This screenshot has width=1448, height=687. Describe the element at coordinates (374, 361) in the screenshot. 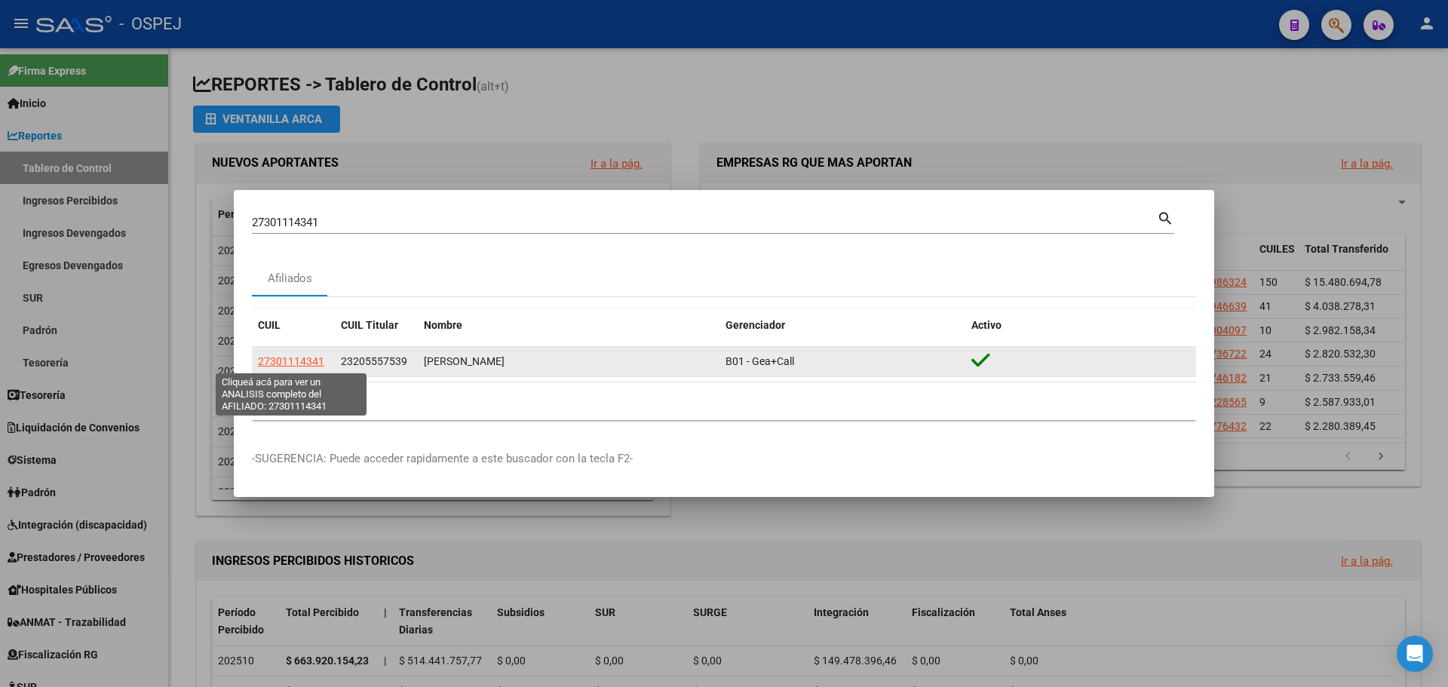

I see `span: 23205557539` at that location.